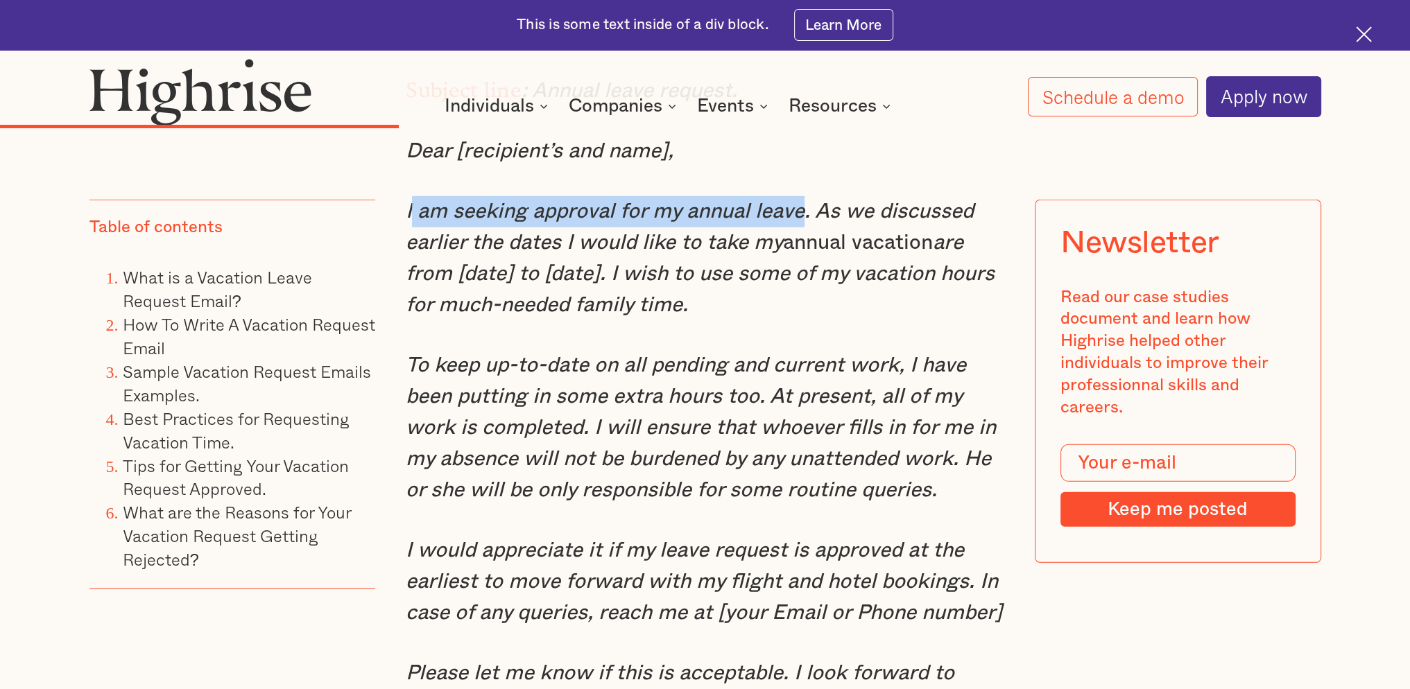 Image resolution: width=1410 pixels, height=689 pixels. What do you see at coordinates (1177, 463) in the screenshot?
I see `input: Your e-mail` at bounding box center [1177, 463].